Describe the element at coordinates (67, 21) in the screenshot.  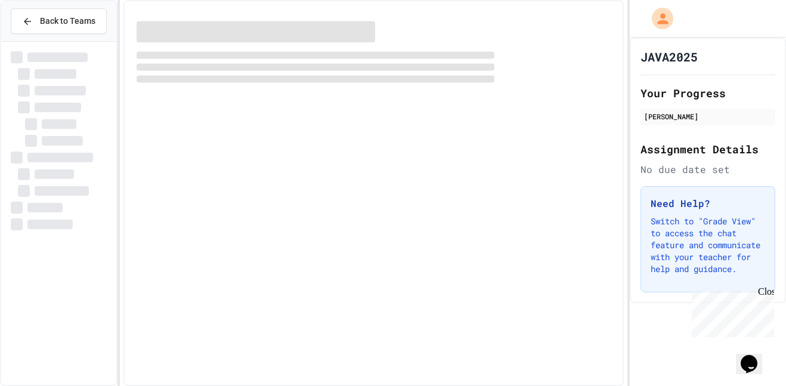
I see `span: Back to Teams` at that location.